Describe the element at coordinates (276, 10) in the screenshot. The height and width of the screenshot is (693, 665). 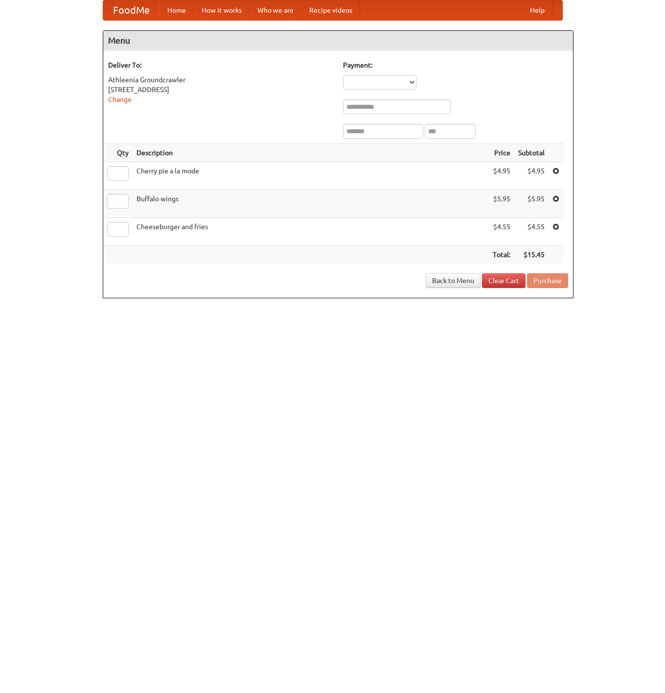
I see `a: Who we are` at that location.